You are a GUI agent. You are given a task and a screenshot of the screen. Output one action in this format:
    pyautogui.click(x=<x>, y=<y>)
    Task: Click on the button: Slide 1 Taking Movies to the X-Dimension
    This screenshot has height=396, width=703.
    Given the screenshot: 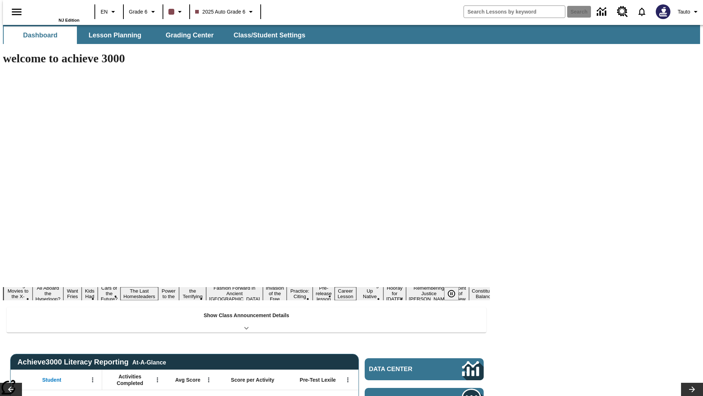 What is the action you would take?
    pyautogui.click(x=18, y=293)
    